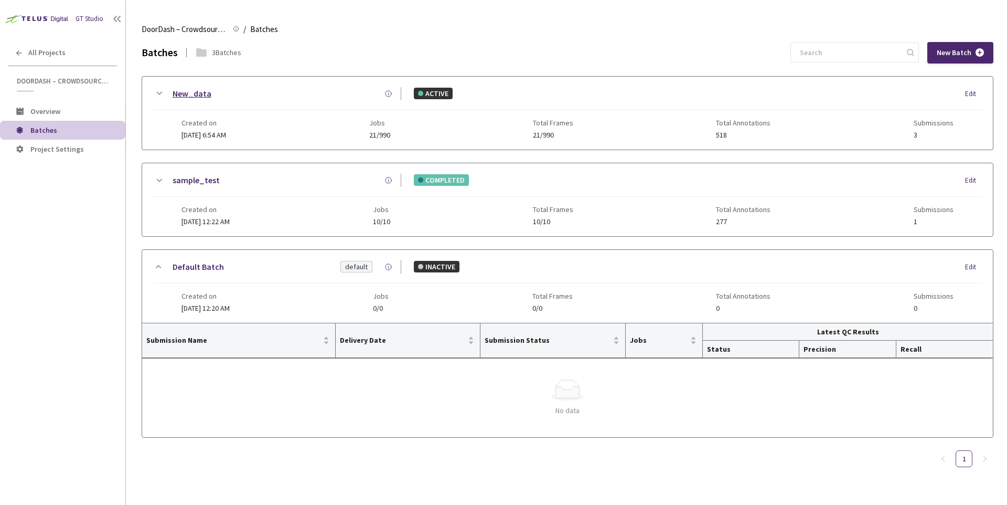 Image resolution: width=1007 pixels, height=505 pixels. What do you see at coordinates (433, 93) in the screenshot?
I see `div: ACTIVE` at bounding box center [433, 93].